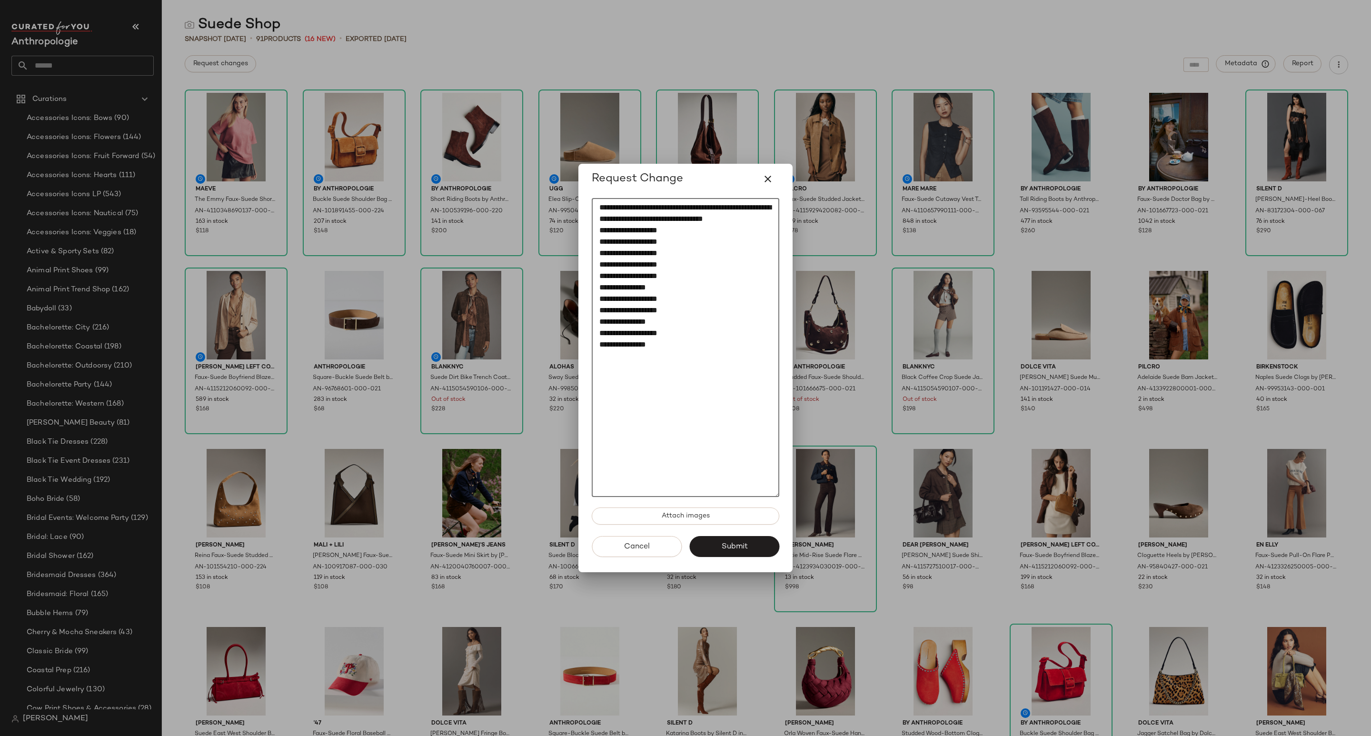  I want to click on span: Attach images, so click(685, 516).